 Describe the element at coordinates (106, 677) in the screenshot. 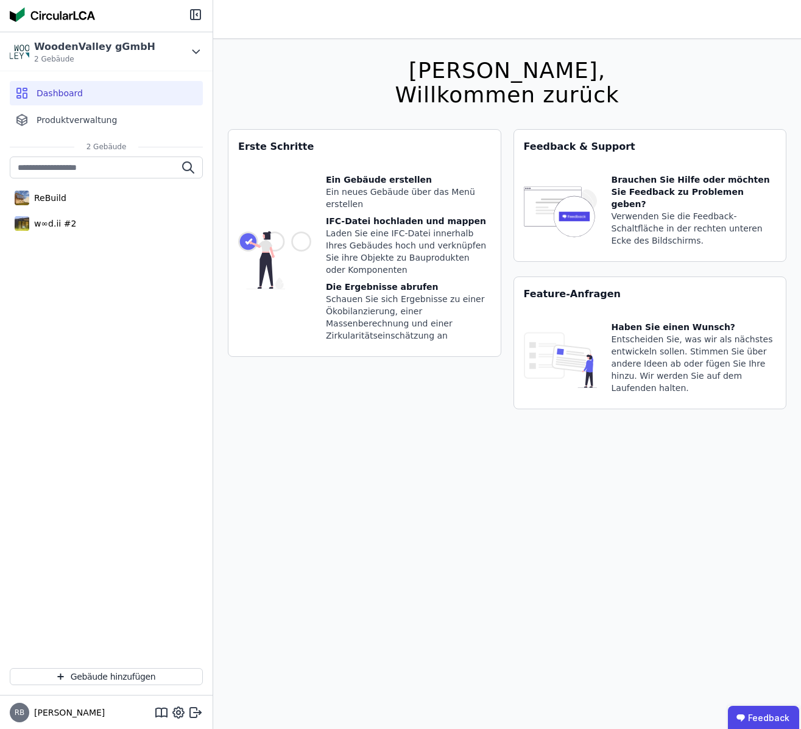

I see `button: Gebäude hinzufügen` at that location.